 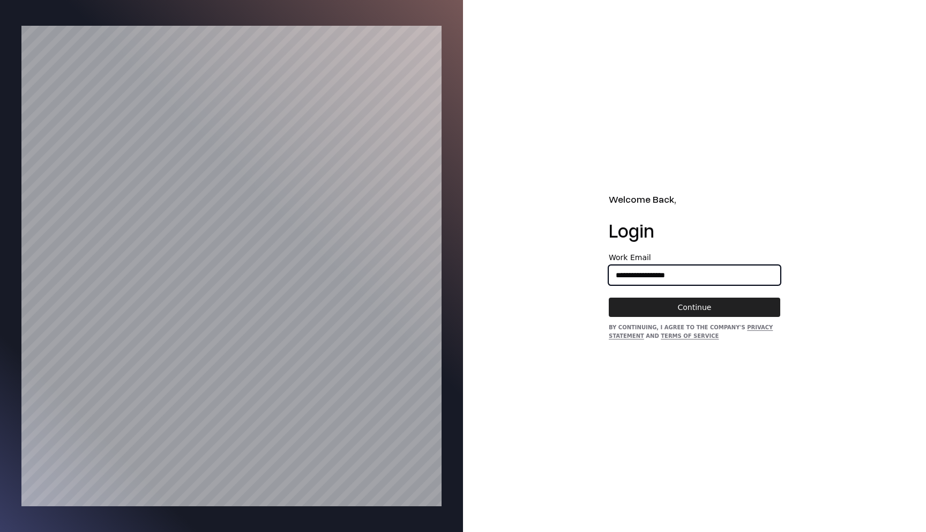 I want to click on button: Continue, so click(x=694, y=307).